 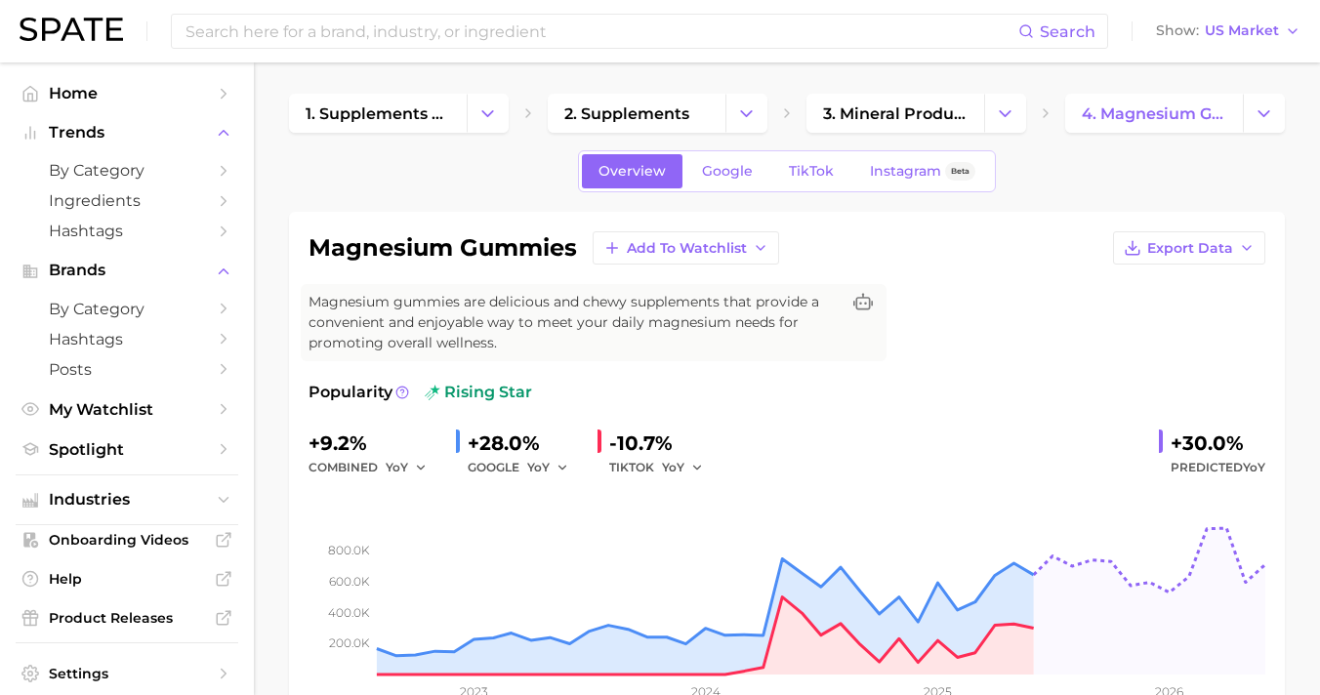 What do you see at coordinates (127, 449) in the screenshot?
I see `span: Spotlight` at bounding box center [127, 449].